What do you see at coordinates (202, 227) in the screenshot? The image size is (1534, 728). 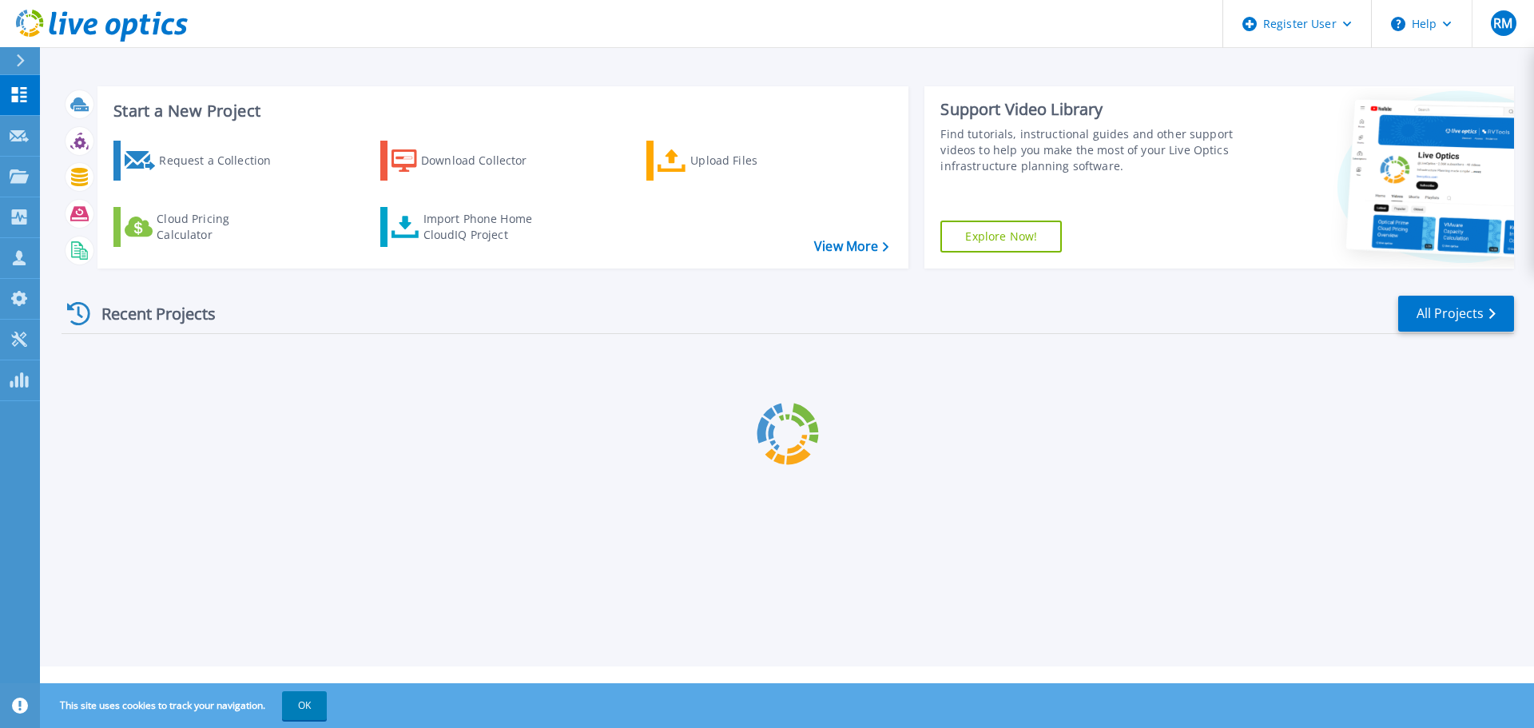 I see `a: Cloud Pricing Calculator` at bounding box center [202, 227].